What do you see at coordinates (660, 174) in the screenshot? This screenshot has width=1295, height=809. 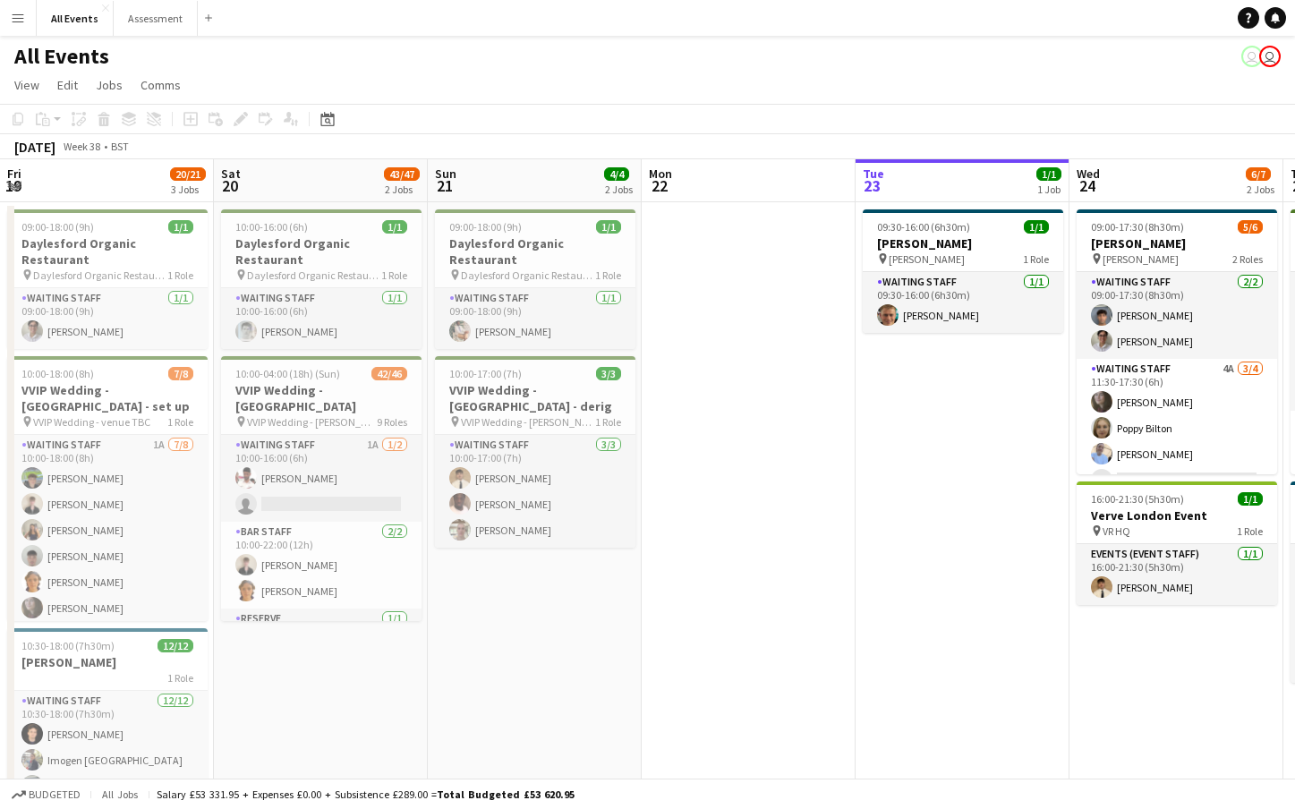 I see `span: Mon` at bounding box center [660, 174].